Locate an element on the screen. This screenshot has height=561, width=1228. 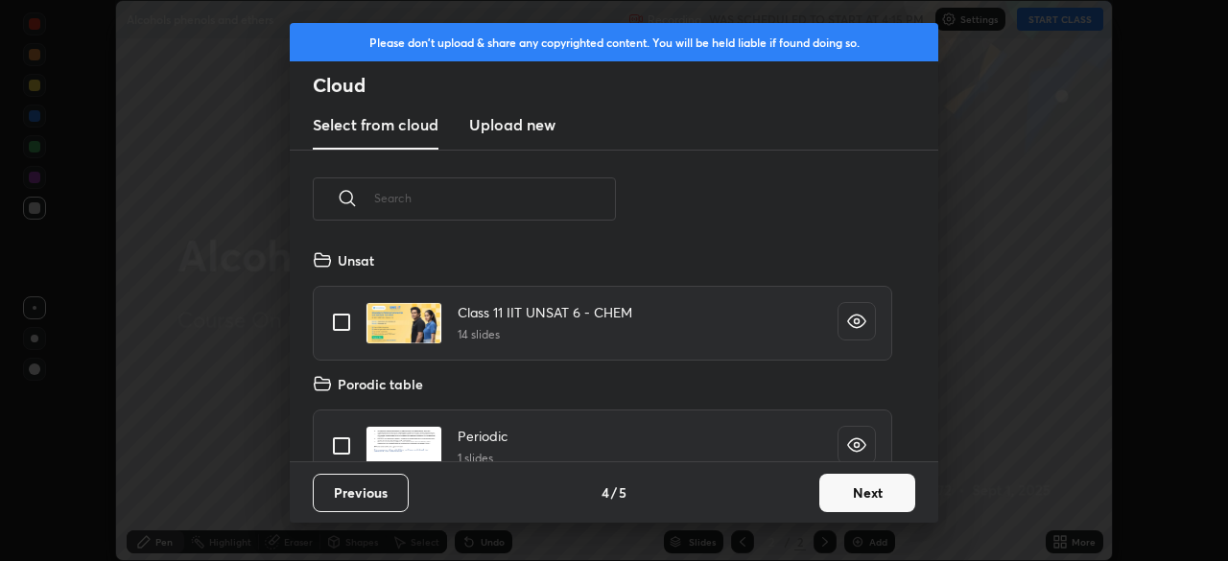
h4: Periodic is located at coordinates (483, 436).